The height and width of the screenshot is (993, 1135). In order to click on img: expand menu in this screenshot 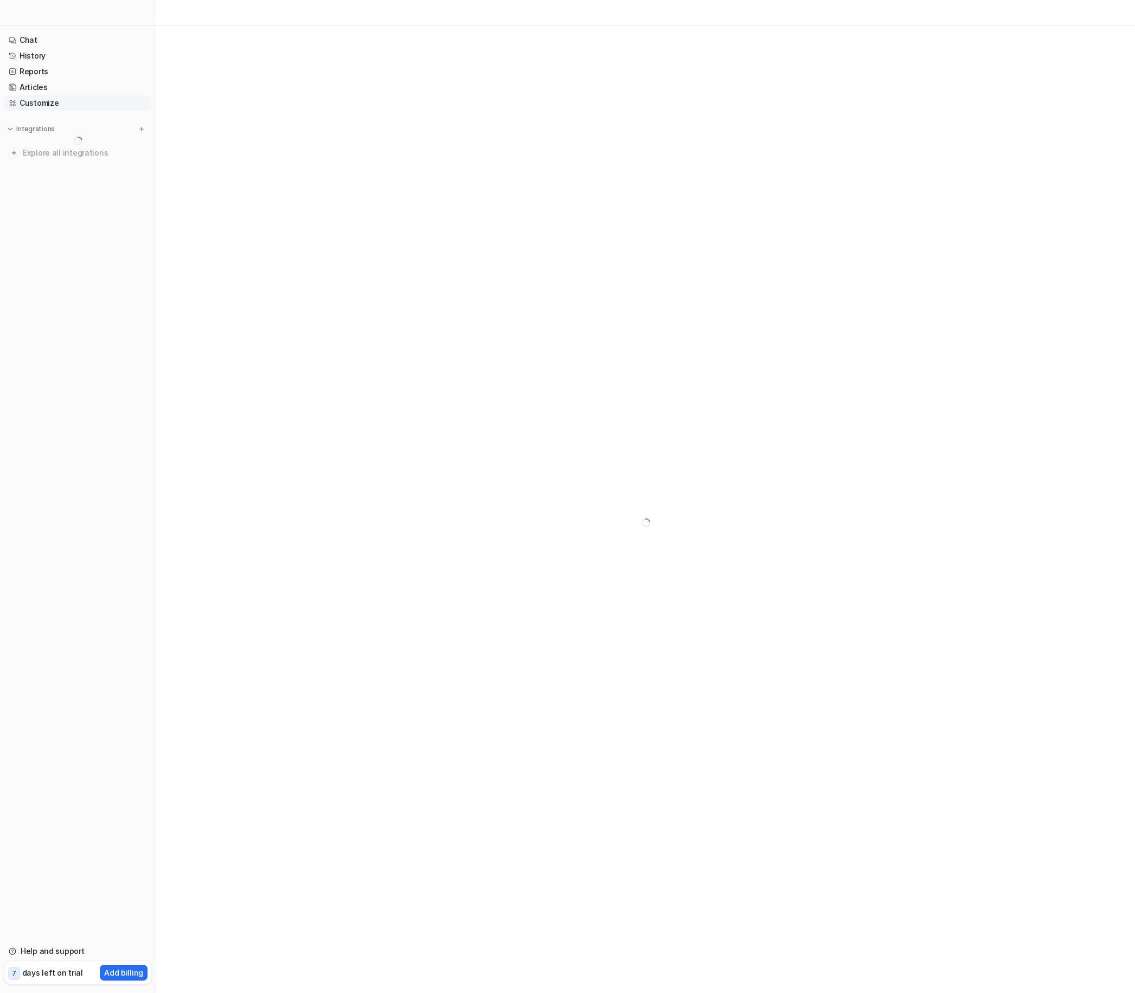, I will do `click(10, 129)`.